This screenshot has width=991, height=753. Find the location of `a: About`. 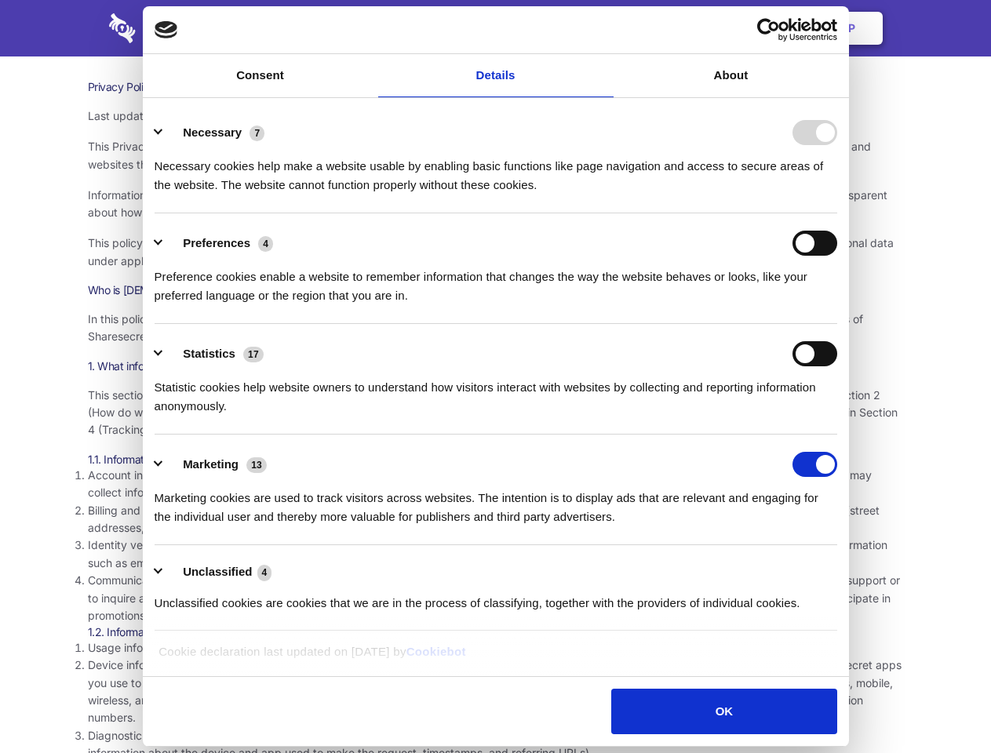

a: About is located at coordinates (731, 75).